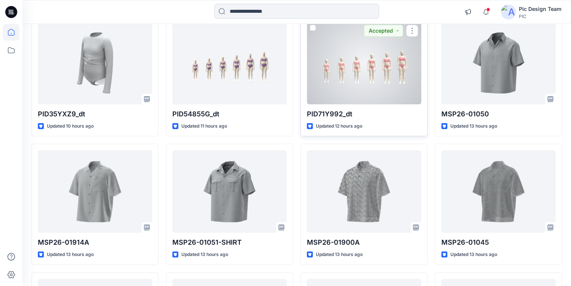 This screenshot has width=571, height=286. What do you see at coordinates (498, 114) in the screenshot?
I see `p: MSP26-01050` at bounding box center [498, 114].